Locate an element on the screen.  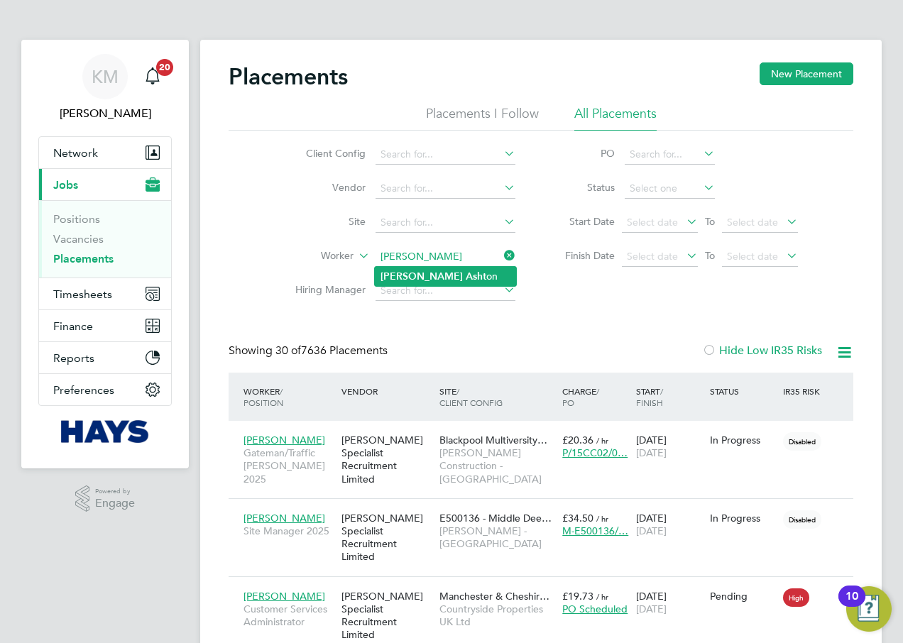
span: High is located at coordinates (795, 597).